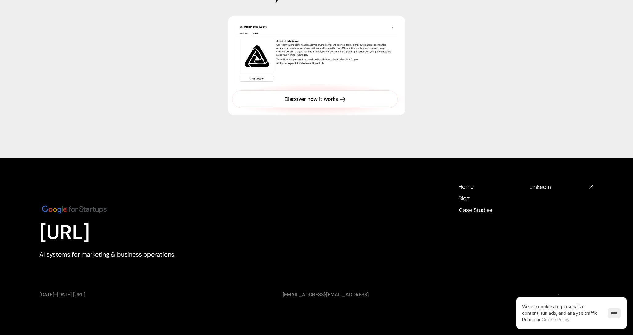 Image resolution: width=633 pixels, height=335 pixels. What do you see at coordinates (124, 255) in the screenshot?
I see `p: AI systems for marketing & business operations.` at bounding box center [124, 255].